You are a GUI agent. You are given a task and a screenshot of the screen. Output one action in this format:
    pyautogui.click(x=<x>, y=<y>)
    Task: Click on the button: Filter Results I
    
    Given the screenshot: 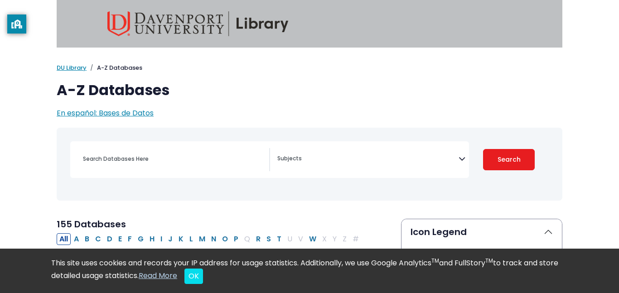 What is the action you would take?
    pyautogui.click(x=161, y=239)
    